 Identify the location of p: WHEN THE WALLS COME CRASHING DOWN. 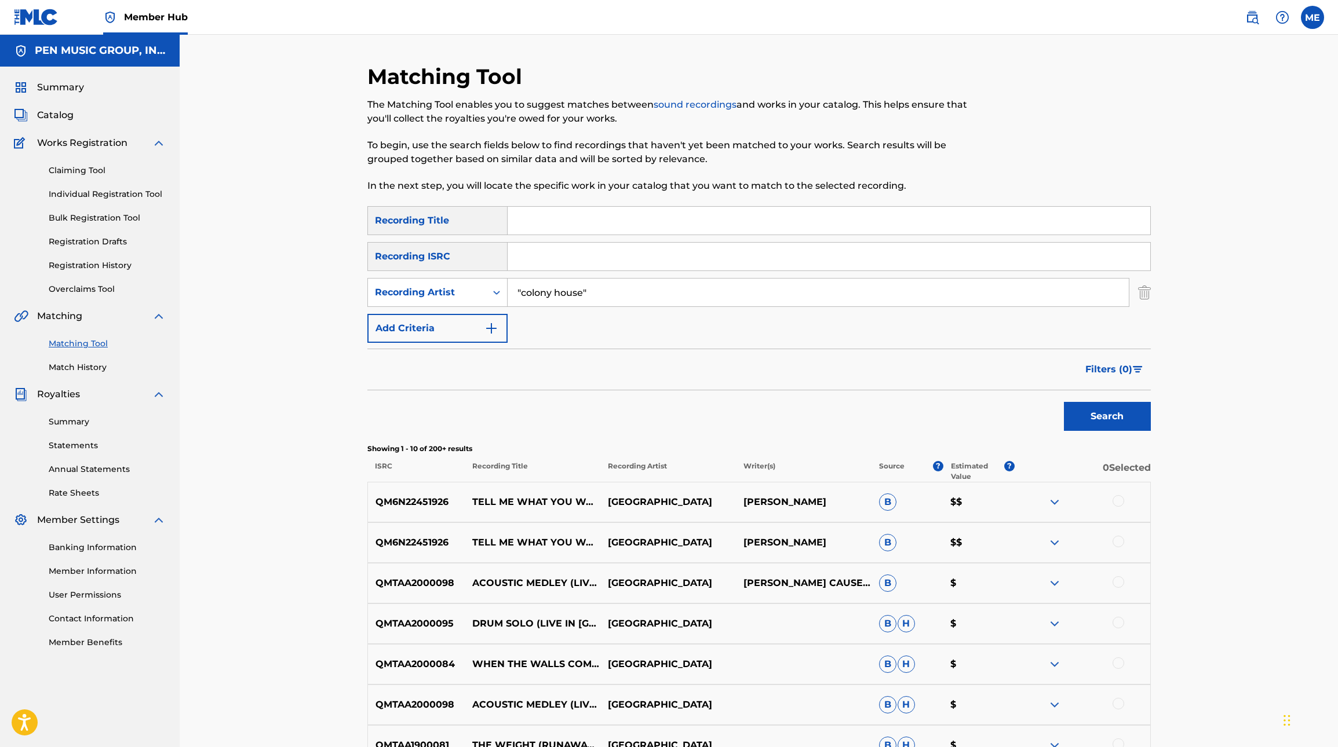
(532, 664).